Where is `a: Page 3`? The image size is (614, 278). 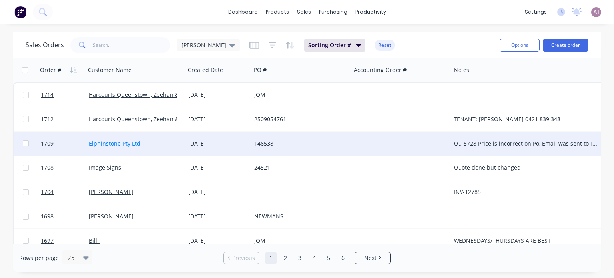
a: Page 3 is located at coordinates (300, 258).